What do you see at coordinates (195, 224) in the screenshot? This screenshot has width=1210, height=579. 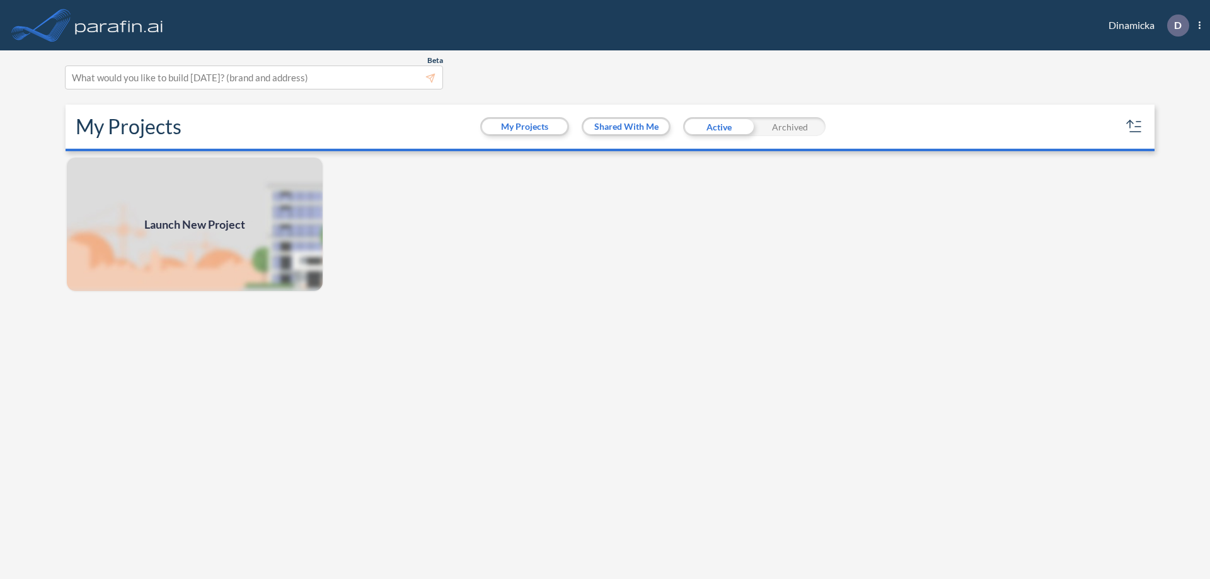 I see `span: Launch New Project` at bounding box center [195, 224].